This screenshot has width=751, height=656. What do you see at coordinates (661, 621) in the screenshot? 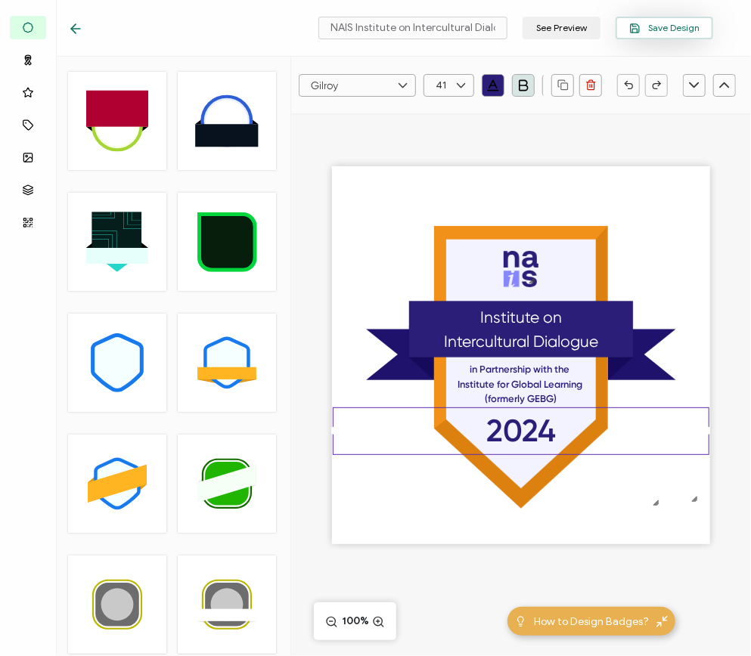
I see `img: minimize-icon.svg` at bounding box center [661, 621].